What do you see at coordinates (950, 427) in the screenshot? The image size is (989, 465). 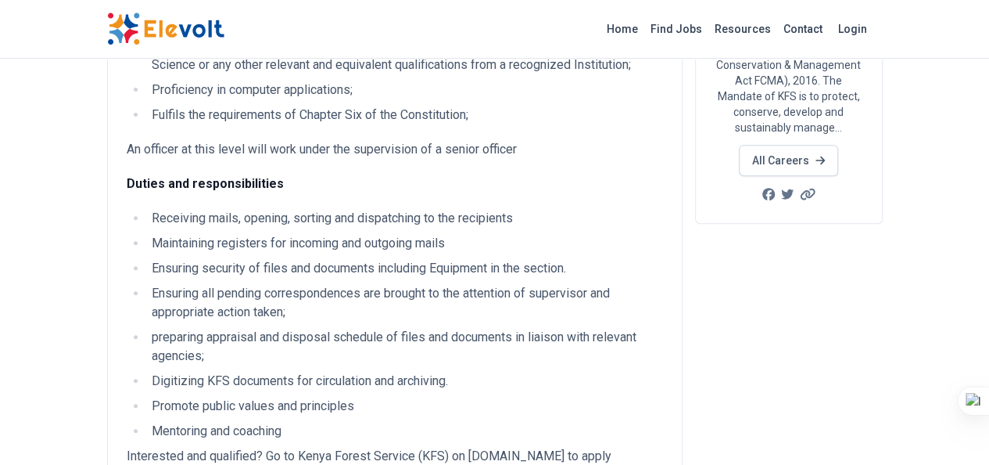 I see `div: Chat Widget` at bounding box center [950, 427].